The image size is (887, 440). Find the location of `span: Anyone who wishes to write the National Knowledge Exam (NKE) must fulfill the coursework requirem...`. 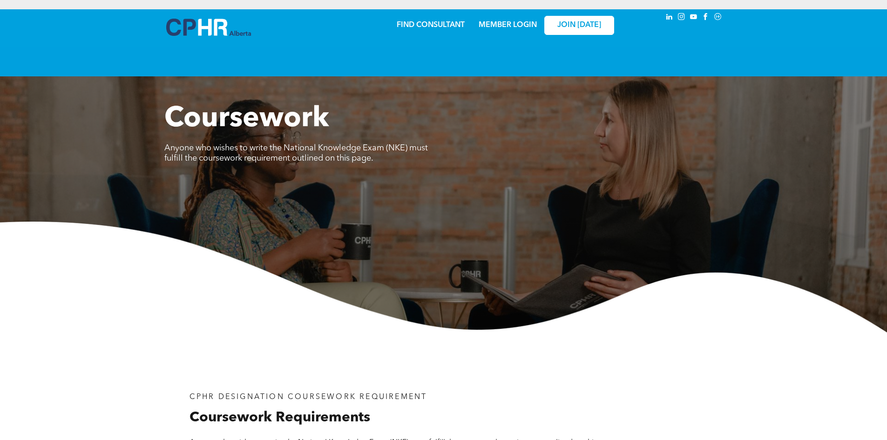

span: Anyone who wishes to write the National Knowledge Exam (NKE) must fulfill the coursework requirem... is located at coordinates (296, 153).